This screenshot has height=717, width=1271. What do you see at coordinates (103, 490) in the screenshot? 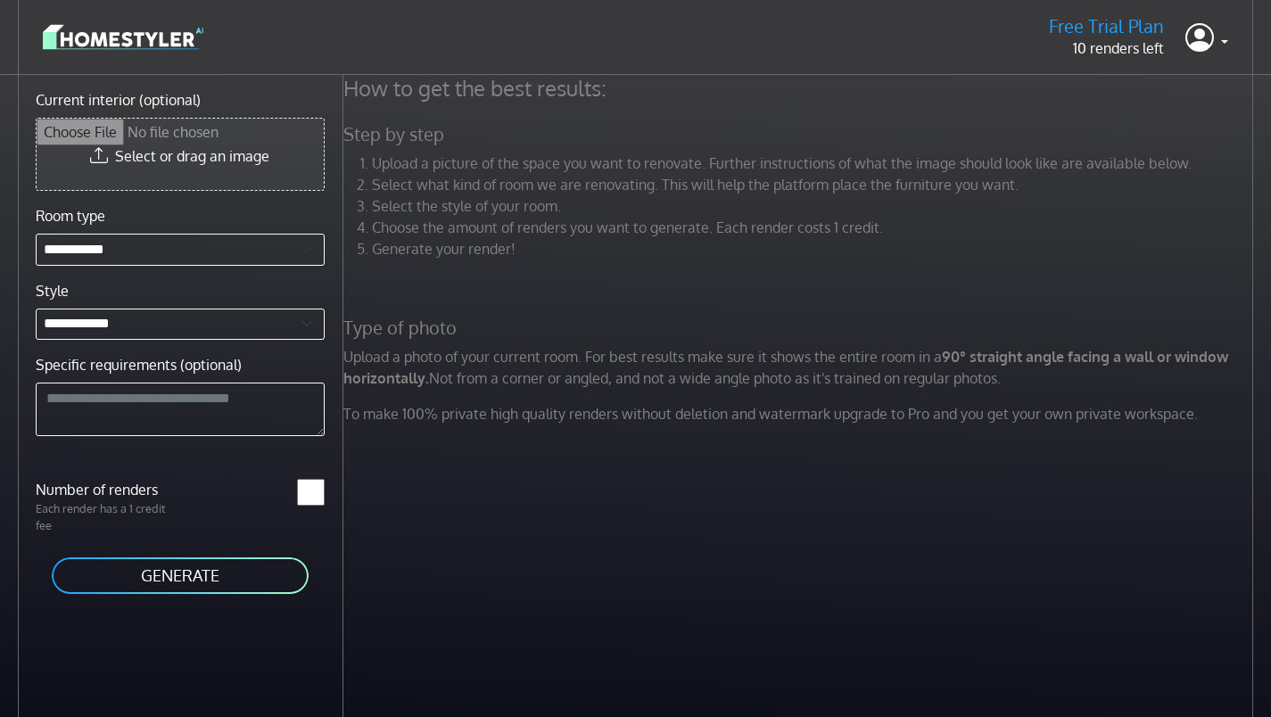
I see `label: Number of renders` at bounding box center [103, 490].